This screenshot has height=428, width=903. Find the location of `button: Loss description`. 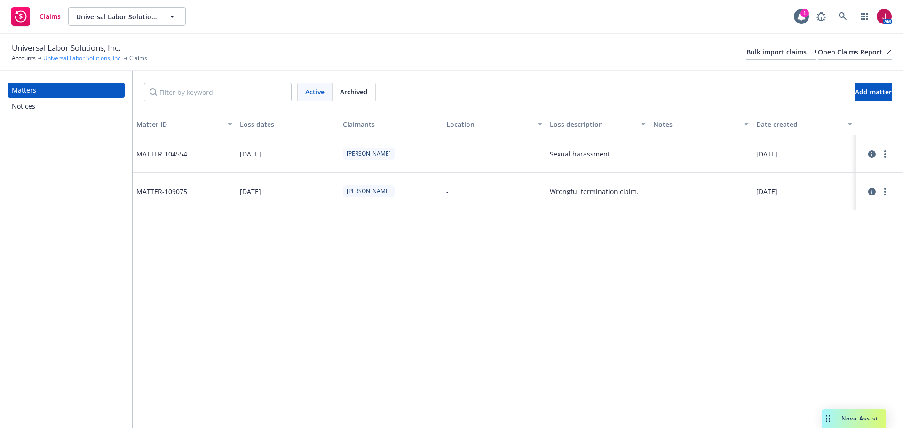

button: Loss description is located at coordinates (597, 124).